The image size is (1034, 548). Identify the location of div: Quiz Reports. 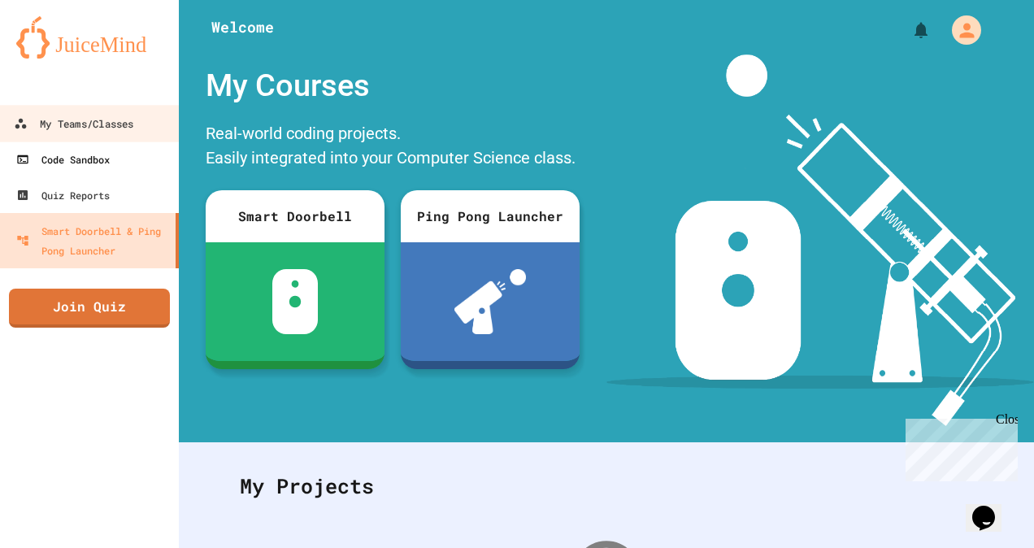
(63, 195).